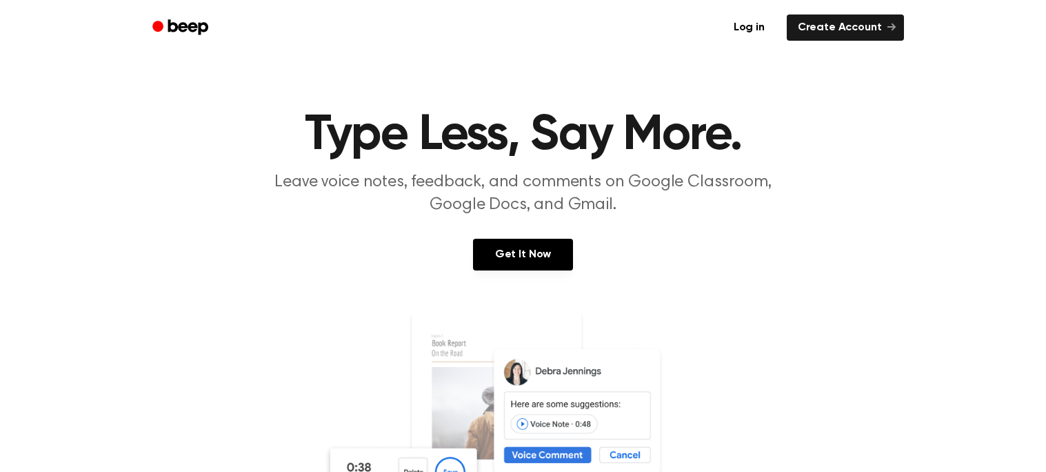  Describe the element at coordinates (845, 28) in the screenshot. I see `a: Create Account` at that location.